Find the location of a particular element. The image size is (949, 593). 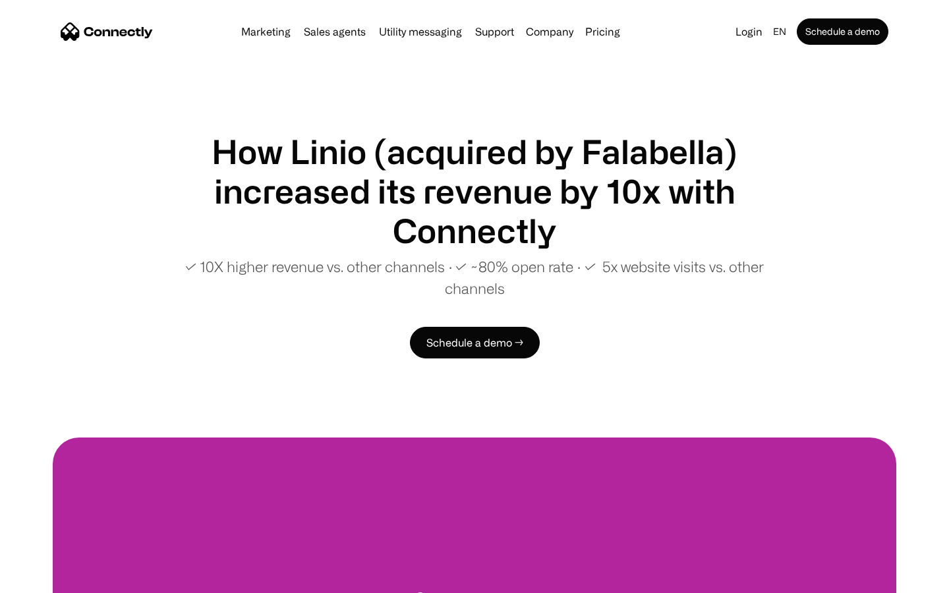

a: Pricing is located at coordinates (602, 32).